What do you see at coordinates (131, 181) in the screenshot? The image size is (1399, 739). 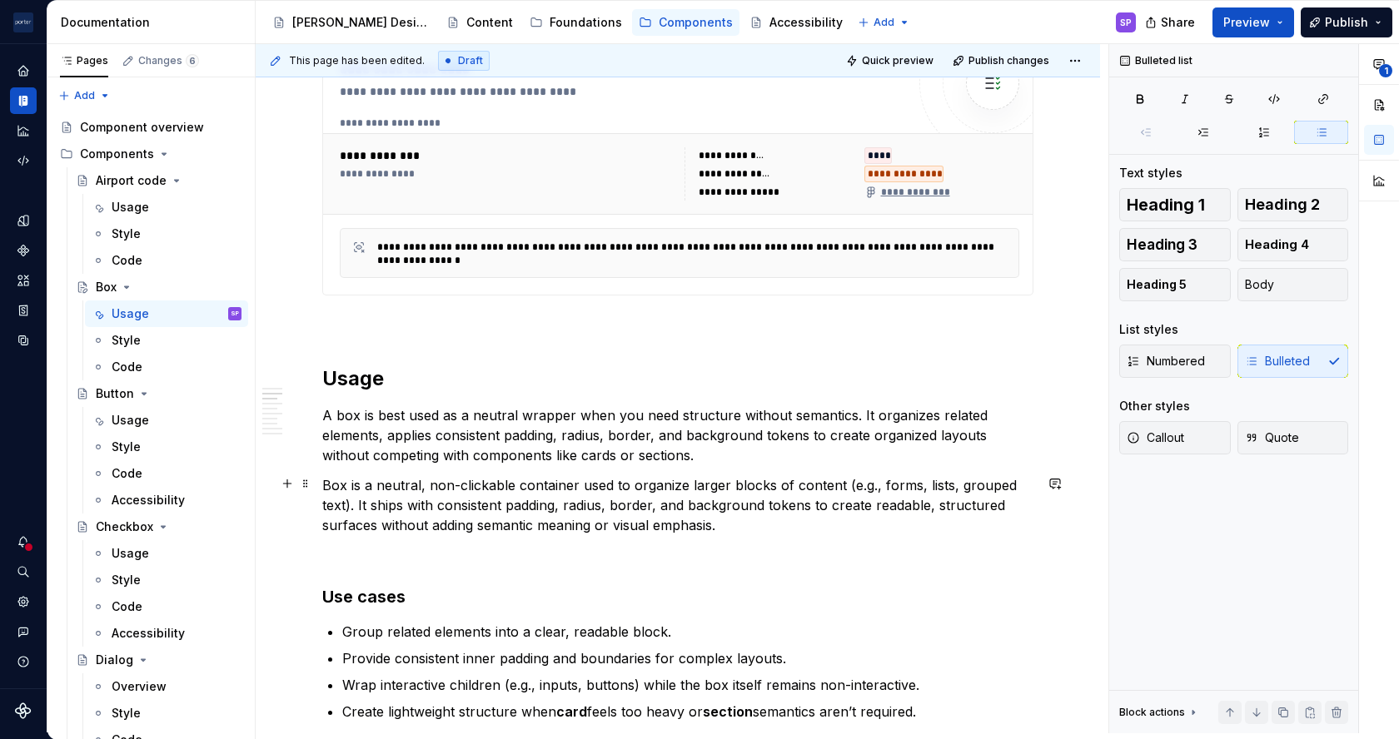 I see `div: Airport code` at bounding box center [131, 181].